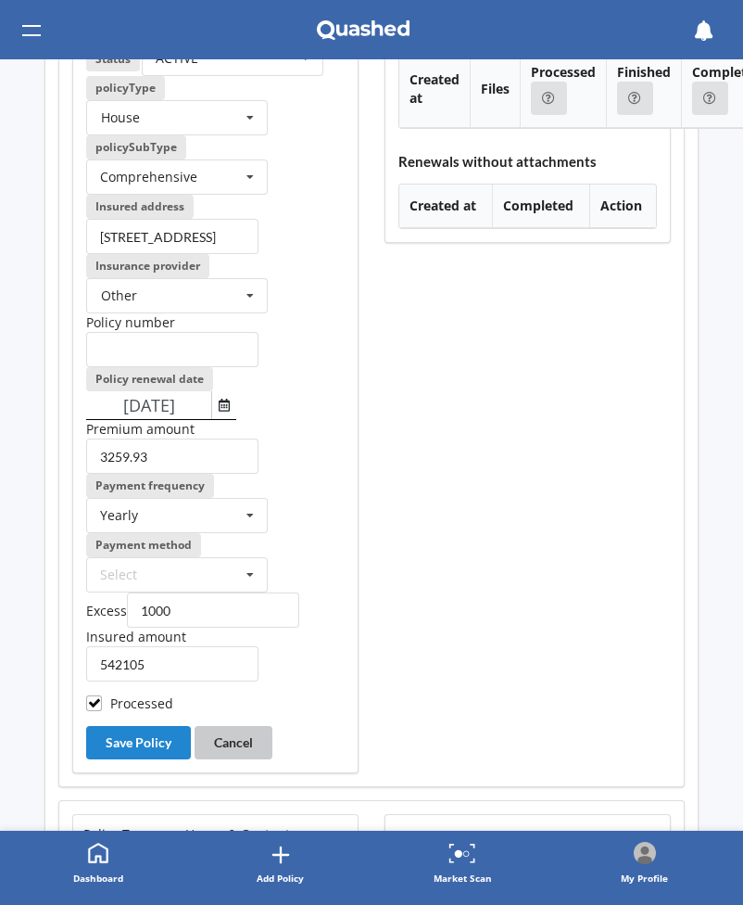  What do you see at coordinates (140, 207) in the screenshot?
I see `div: Insured address` at bounding box center [140, 207].